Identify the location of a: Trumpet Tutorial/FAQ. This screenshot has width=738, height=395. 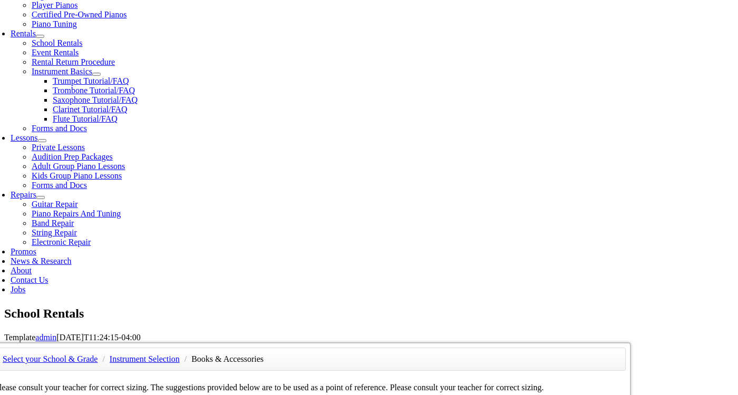
(91, 81).